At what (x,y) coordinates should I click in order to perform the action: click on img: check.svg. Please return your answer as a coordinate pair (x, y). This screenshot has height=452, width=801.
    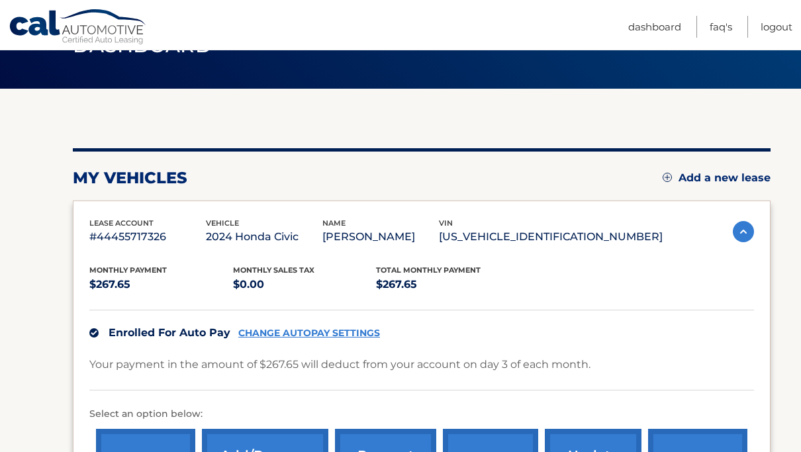
    Looking at the image, I should click on (94, 333).